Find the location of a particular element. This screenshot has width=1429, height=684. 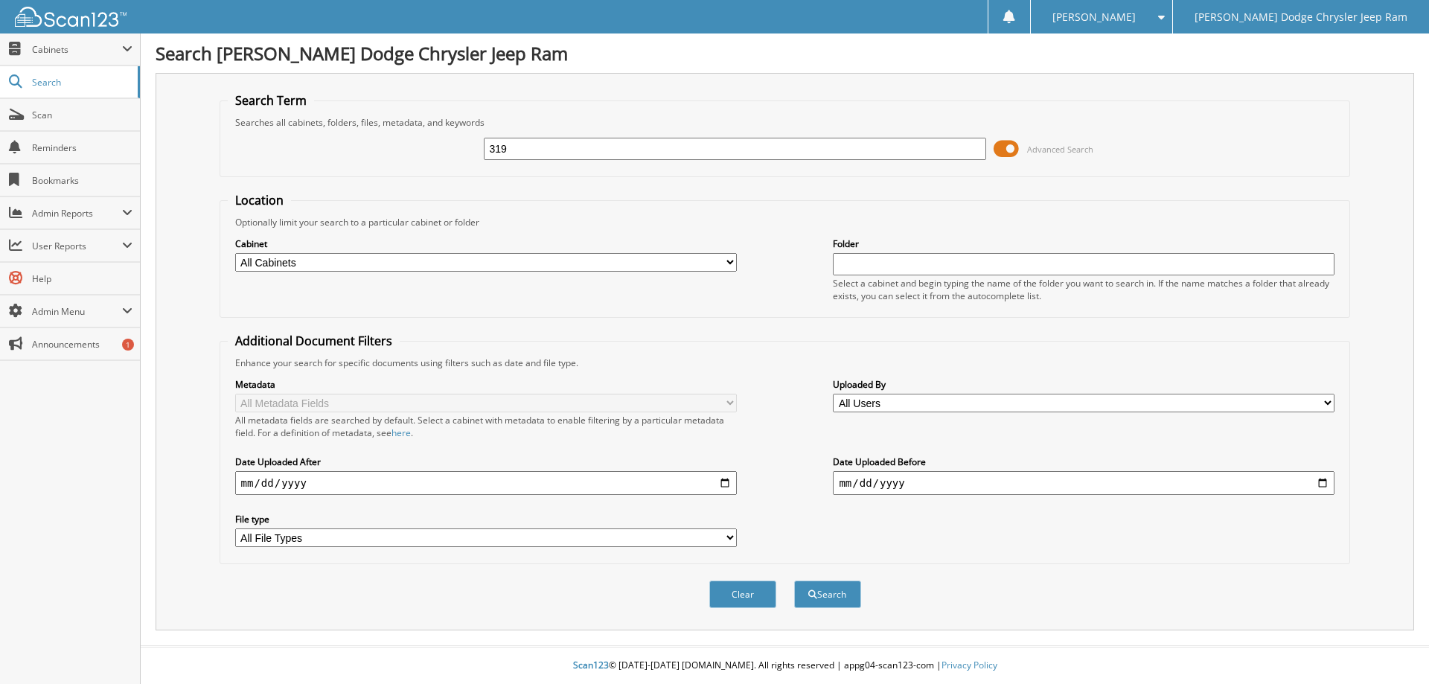

legend: Additional Document Filters is located at coordinates (313, 341).